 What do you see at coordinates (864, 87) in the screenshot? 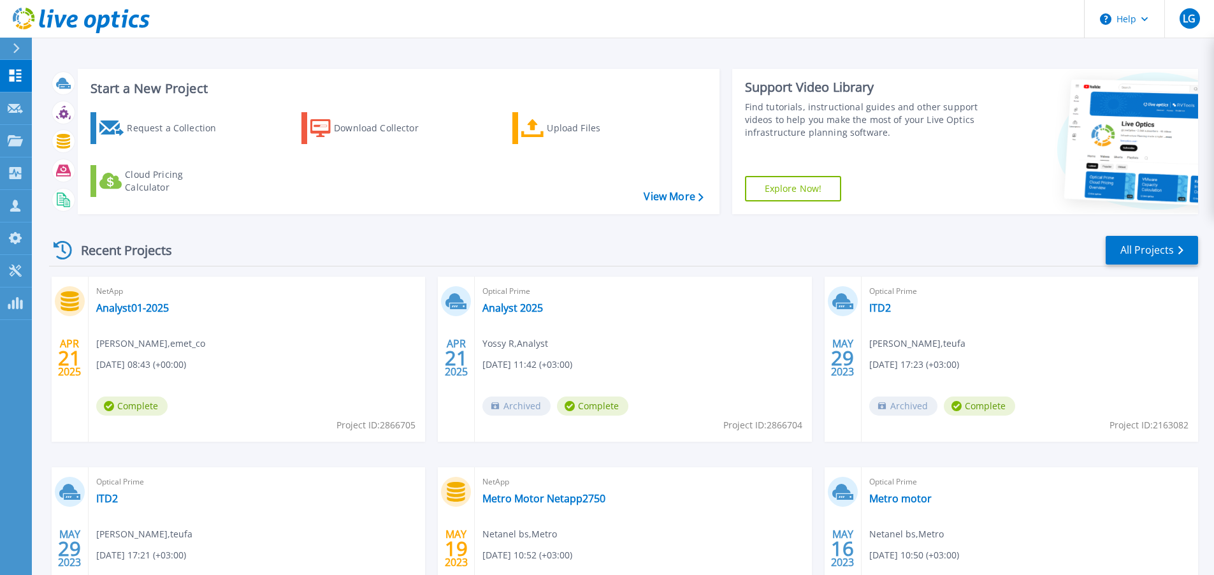
I see `div: Support Video Library` at bounding box center [864, 87].